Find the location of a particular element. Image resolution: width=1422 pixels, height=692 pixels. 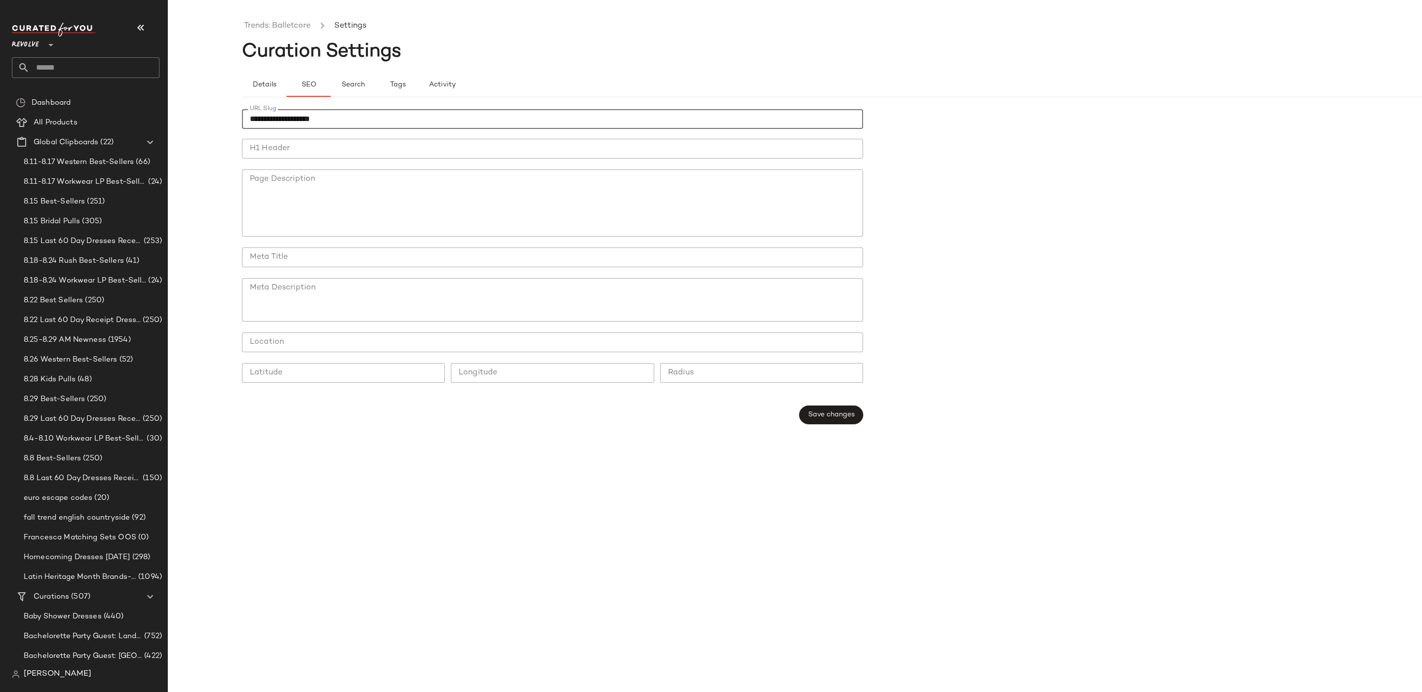

span: (298) is located at coordinates (140, 557).